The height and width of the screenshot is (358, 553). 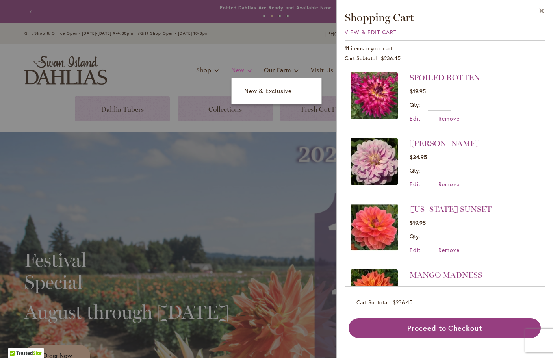 What do you see at coordinates (347, 48) in the screenshot?
I see `span: 11` at bounding box center [347, 48].